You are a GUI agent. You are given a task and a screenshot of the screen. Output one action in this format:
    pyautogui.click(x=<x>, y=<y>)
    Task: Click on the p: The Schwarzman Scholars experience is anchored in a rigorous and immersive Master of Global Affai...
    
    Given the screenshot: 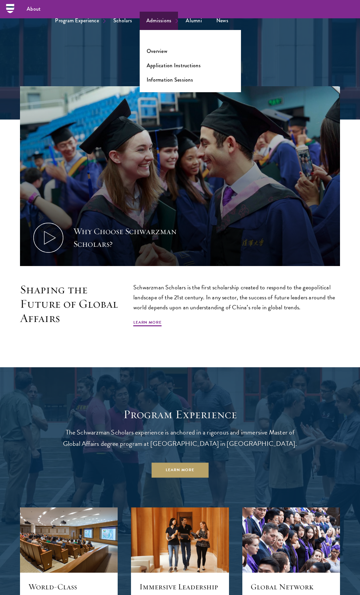 What is the action you would take?
    pyautogui.click(x=180, y=438)
    